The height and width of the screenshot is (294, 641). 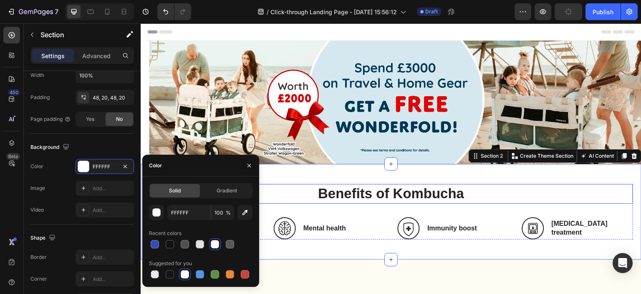 I want to click on p: Advanced, so click(x=96, y=56).